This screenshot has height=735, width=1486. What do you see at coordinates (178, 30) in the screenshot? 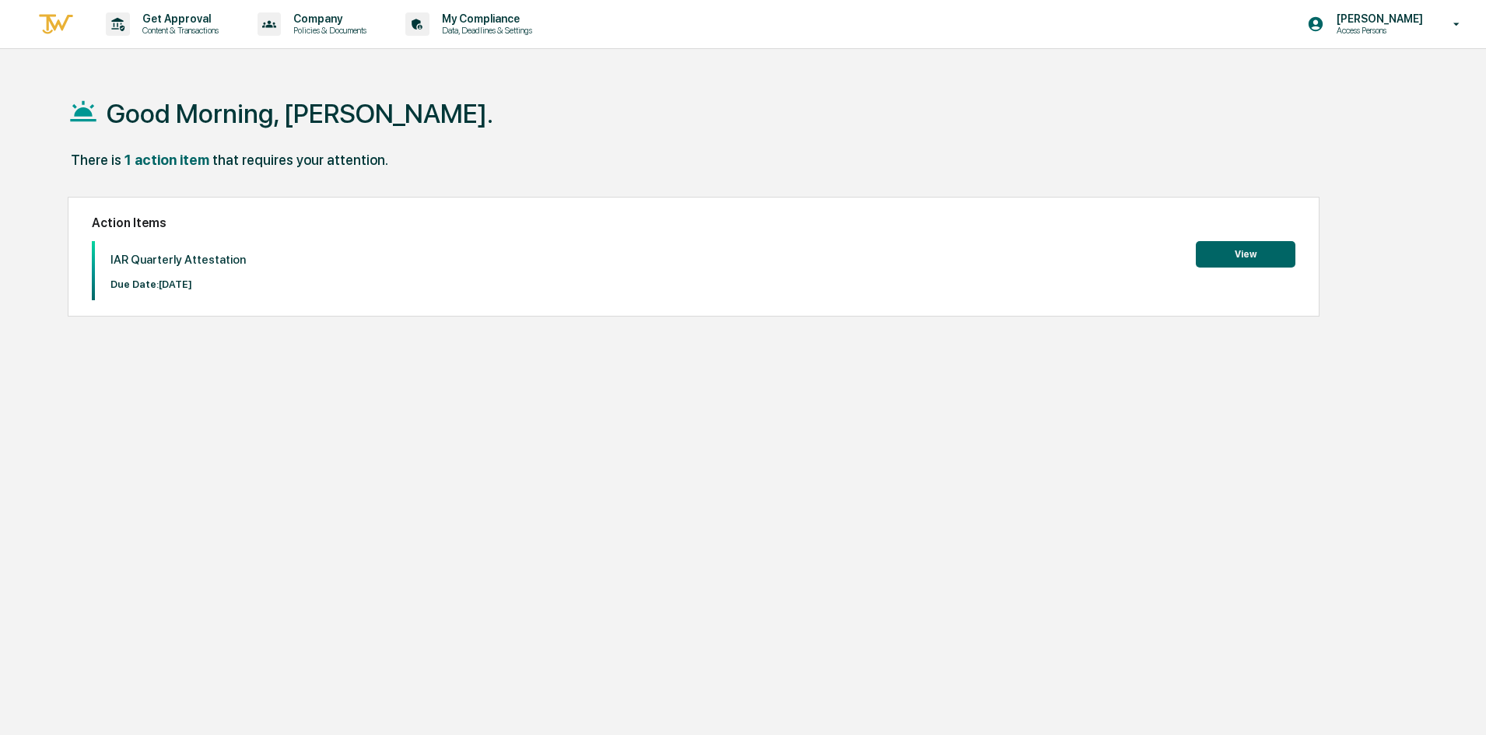
I see `p: Content & Transactions` at bounding box center [178, 30].